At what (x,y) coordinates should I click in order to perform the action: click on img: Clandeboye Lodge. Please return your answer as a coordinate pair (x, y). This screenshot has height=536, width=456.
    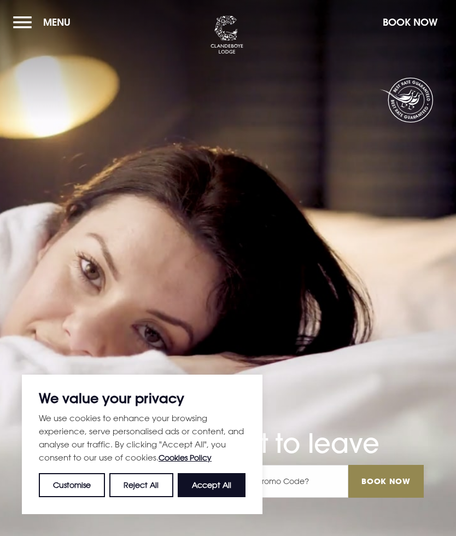
    Looking at the image, I should click on (227, 35).